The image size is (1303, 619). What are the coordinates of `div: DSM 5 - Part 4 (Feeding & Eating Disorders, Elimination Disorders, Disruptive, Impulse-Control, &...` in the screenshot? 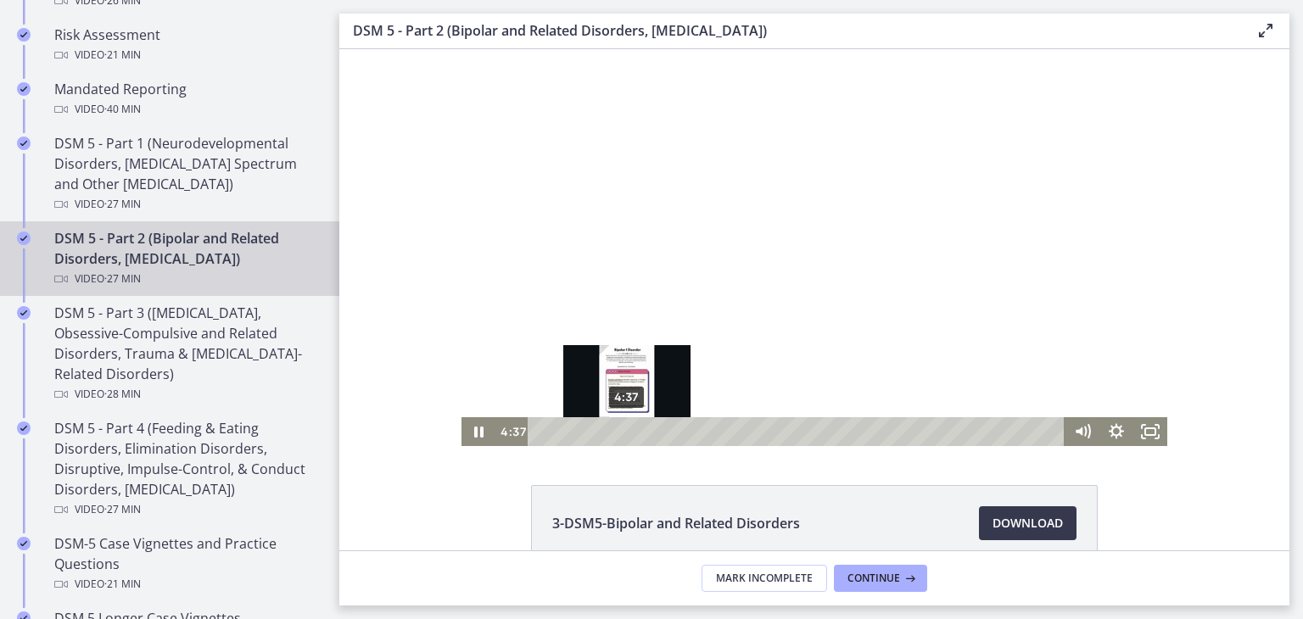 It's located at (187, 469).